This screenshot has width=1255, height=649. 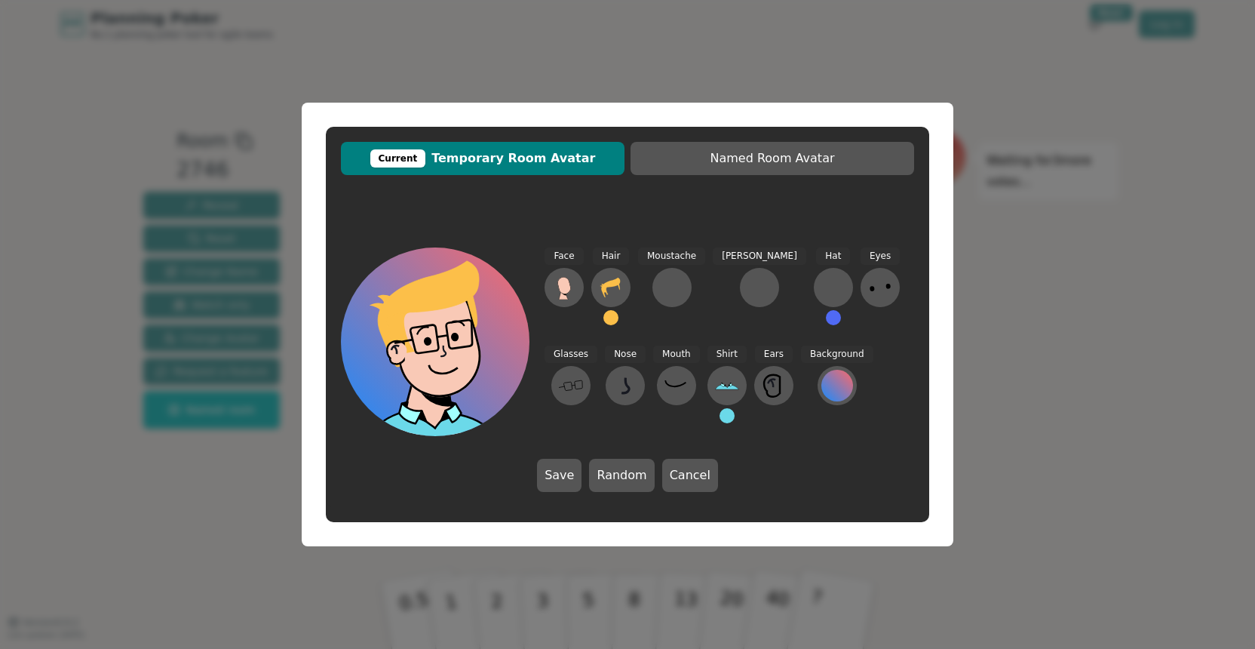 What do you see at coordinates (772, 158) in the screenshot?
I see `span: Named Room Avatar` at bounding box center [772, 158].